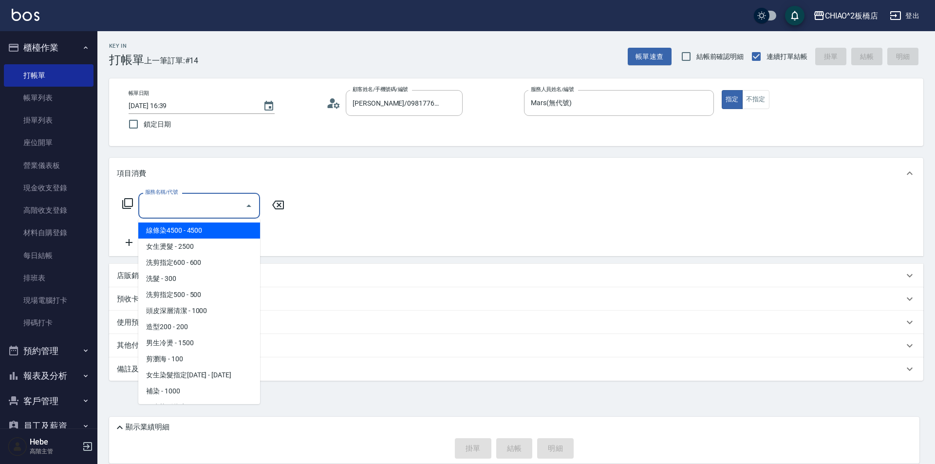  I want to click on div: 使用預收卡, so click(516, 322).